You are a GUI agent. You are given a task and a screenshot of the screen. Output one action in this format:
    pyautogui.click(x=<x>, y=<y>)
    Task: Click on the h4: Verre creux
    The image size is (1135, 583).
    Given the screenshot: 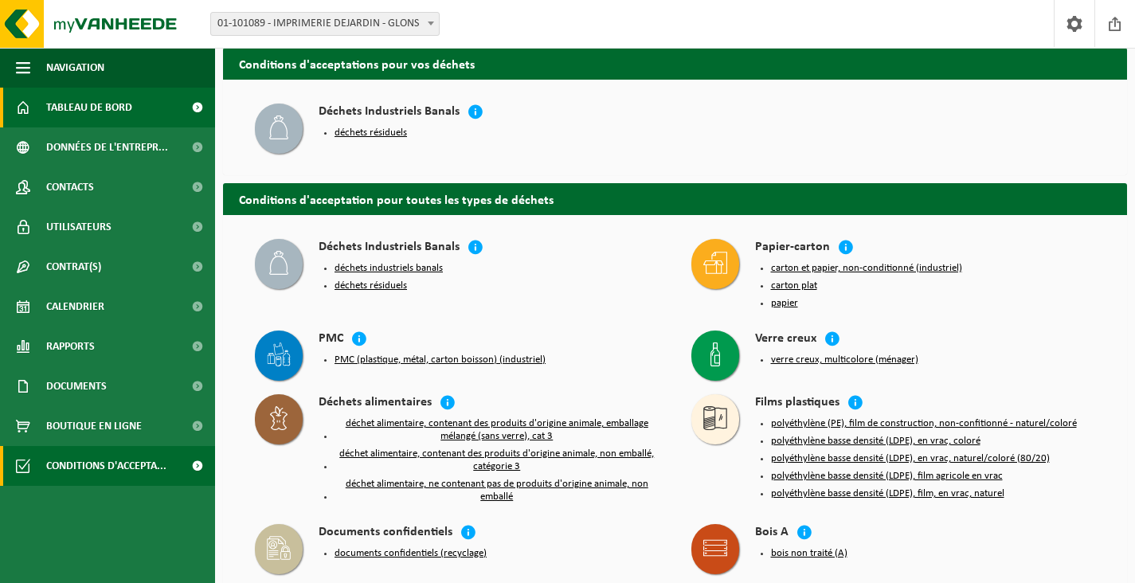 What is the action you would take?
    pyautogui.click(x=785, y=339)
    